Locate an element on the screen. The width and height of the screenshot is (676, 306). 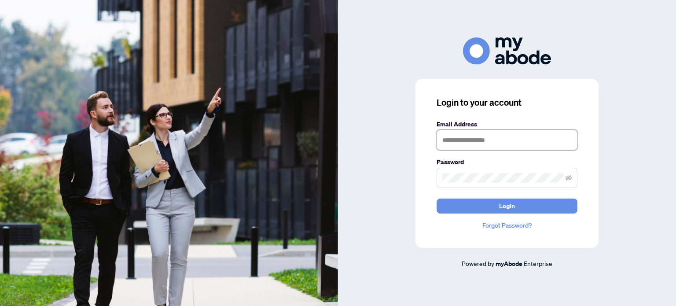
span: Login is located at coordinates (507, 206).